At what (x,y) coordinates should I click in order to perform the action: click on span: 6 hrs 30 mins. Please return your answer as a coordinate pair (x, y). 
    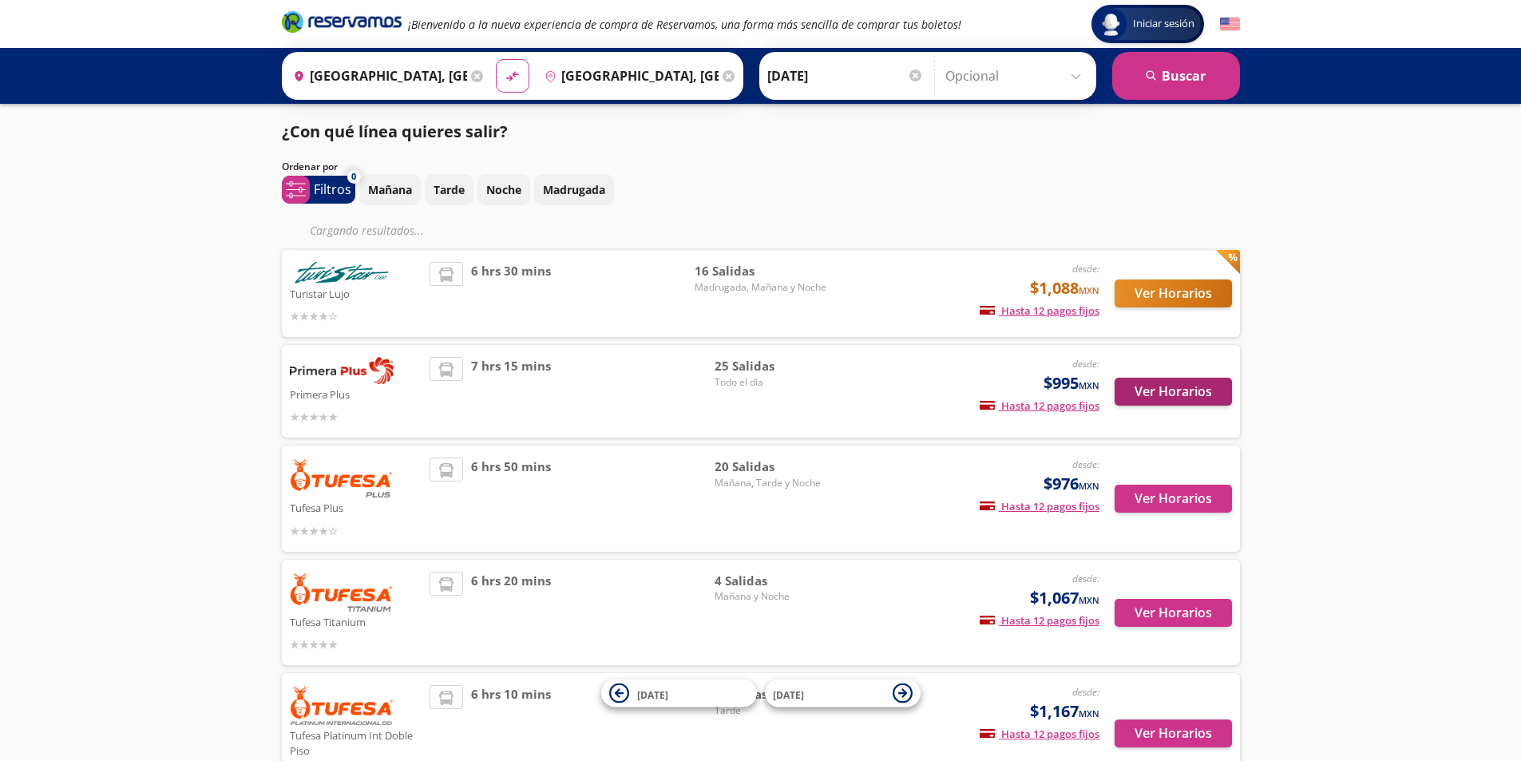
    Looking at the image, I should click on (511, 293).